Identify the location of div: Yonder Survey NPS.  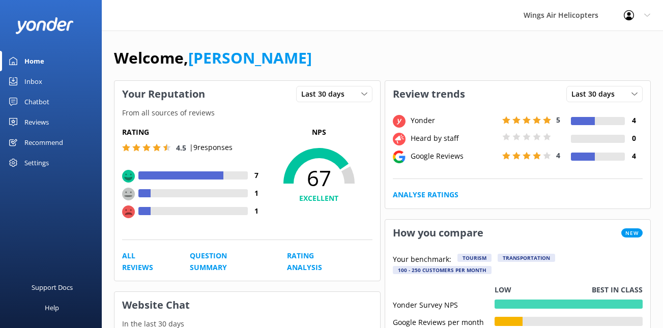
(444, 304).